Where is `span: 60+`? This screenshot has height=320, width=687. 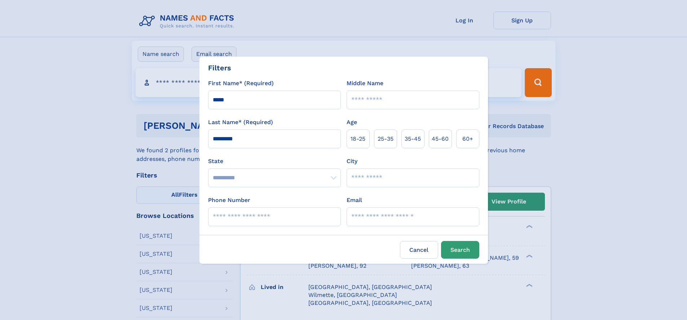 span: 60+ is located at coordinates (468, 139).